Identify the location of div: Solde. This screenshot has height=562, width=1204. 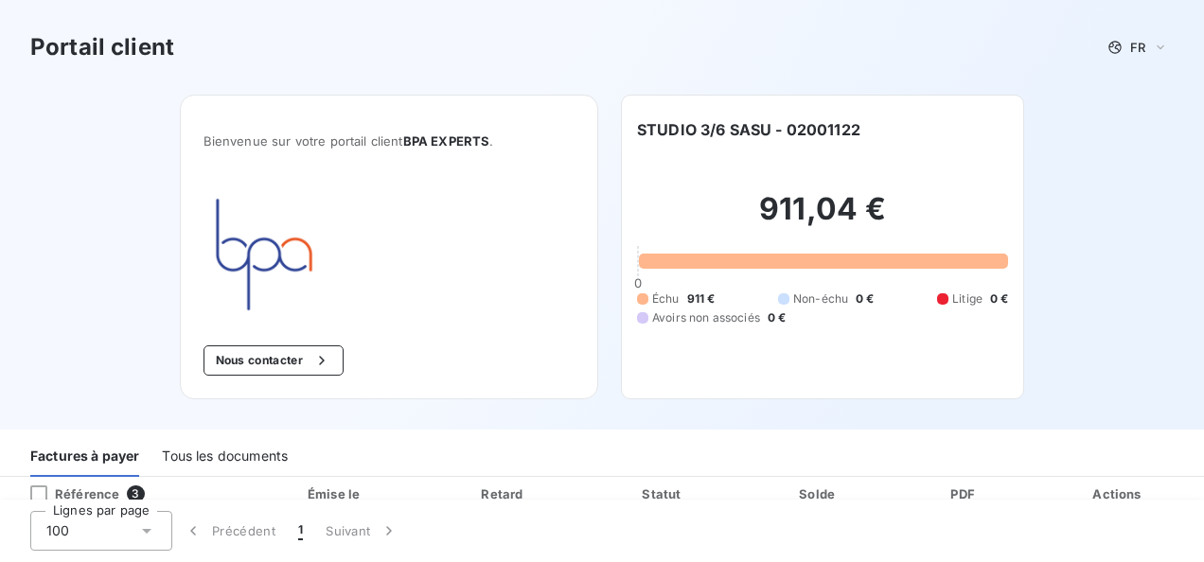
(819, 494).